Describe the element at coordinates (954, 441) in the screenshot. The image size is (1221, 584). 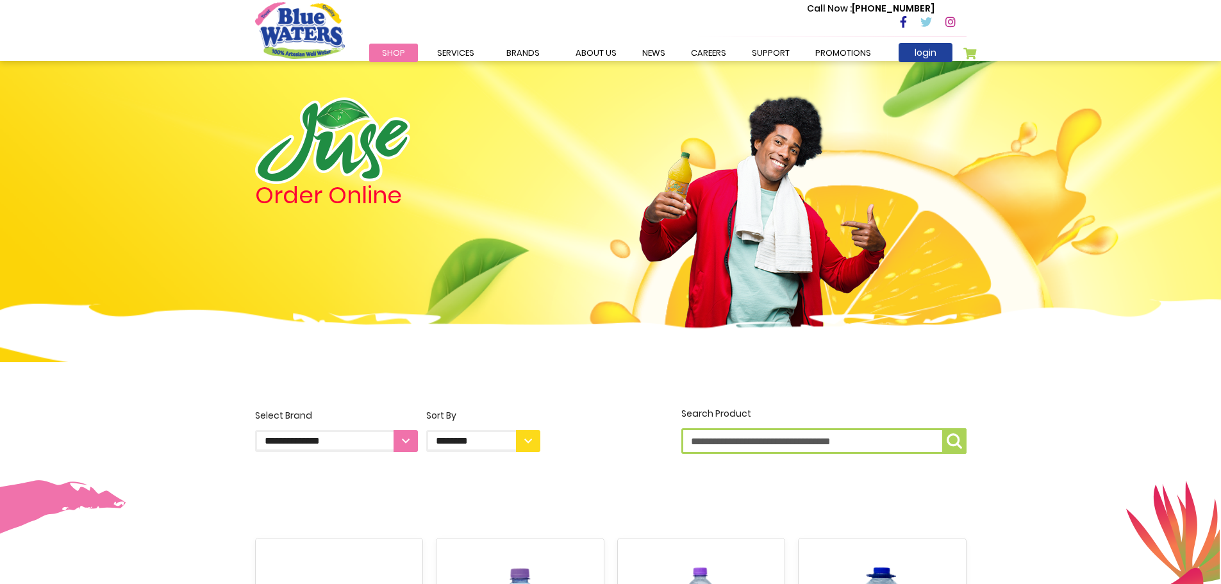
I see `img: search-icon.png` at that location.